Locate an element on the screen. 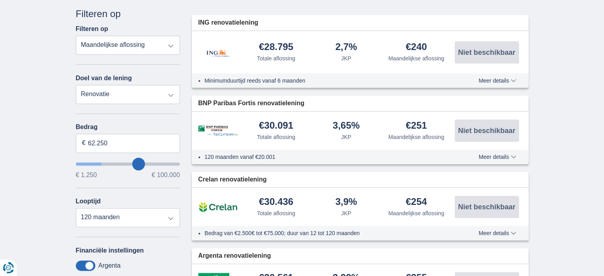 This screenshot has height=276, width=604. div: 3,9% is located at coordinates (346, 202).